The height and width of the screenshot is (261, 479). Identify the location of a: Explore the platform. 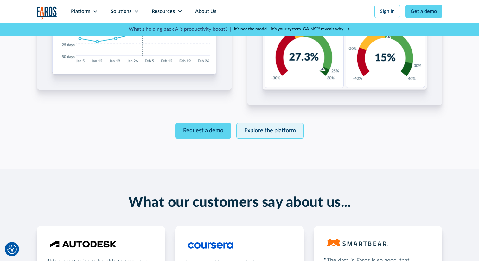
(270, 131).